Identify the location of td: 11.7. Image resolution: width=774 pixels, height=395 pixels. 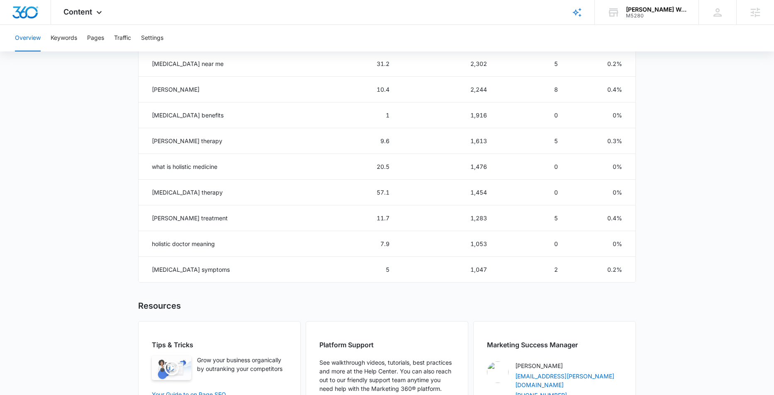
(342, 218).